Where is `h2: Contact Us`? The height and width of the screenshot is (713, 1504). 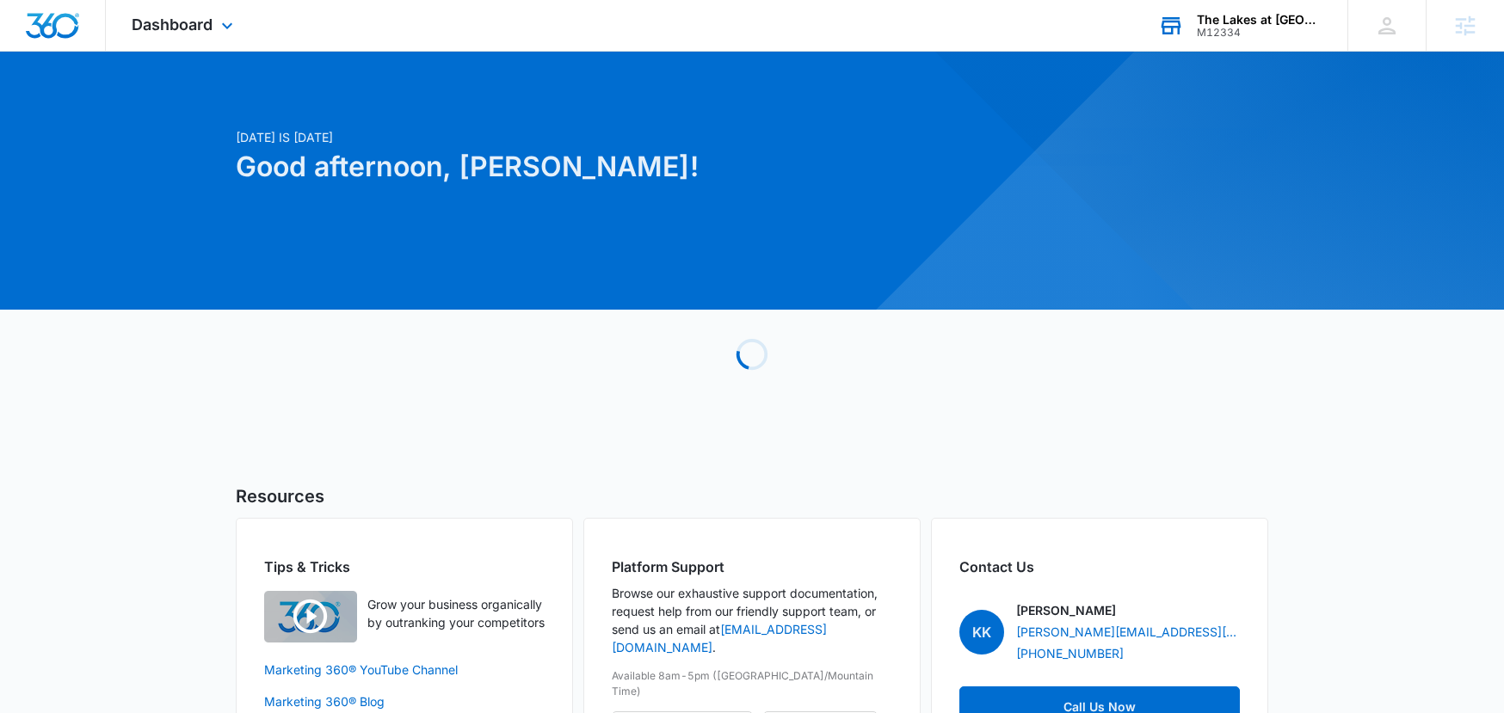
h2: Contact Us is located at coordinates (1099, 567).